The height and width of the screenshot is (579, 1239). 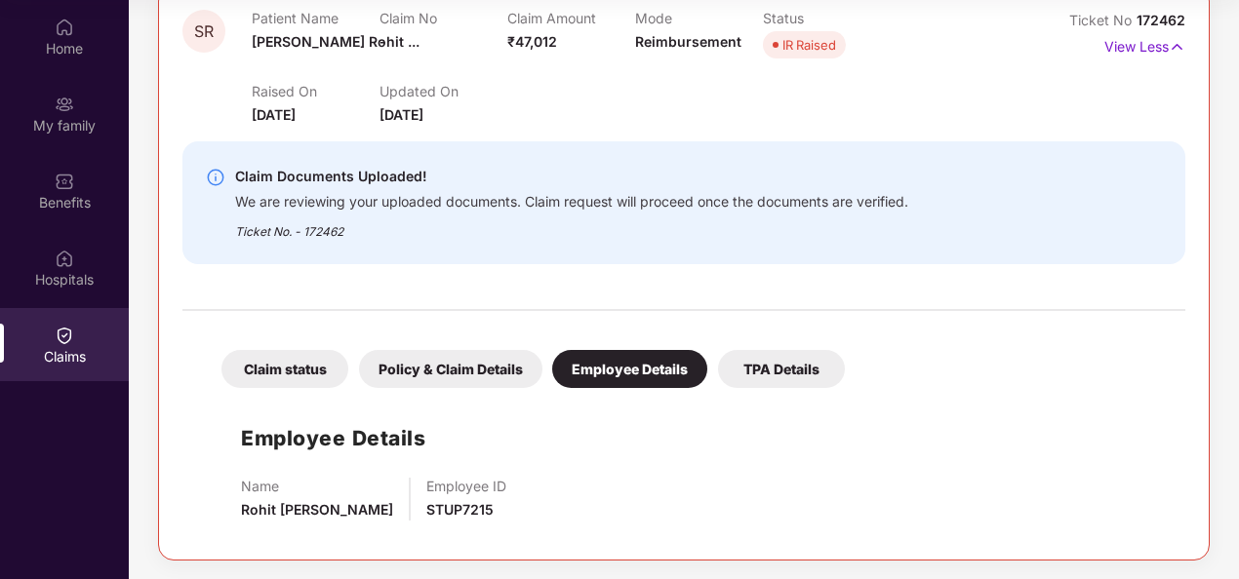 What do you see at coordinates (451, 369) in the screenshot?
I see `div: Policy & Claim Details` at bounding box center [451, 369].